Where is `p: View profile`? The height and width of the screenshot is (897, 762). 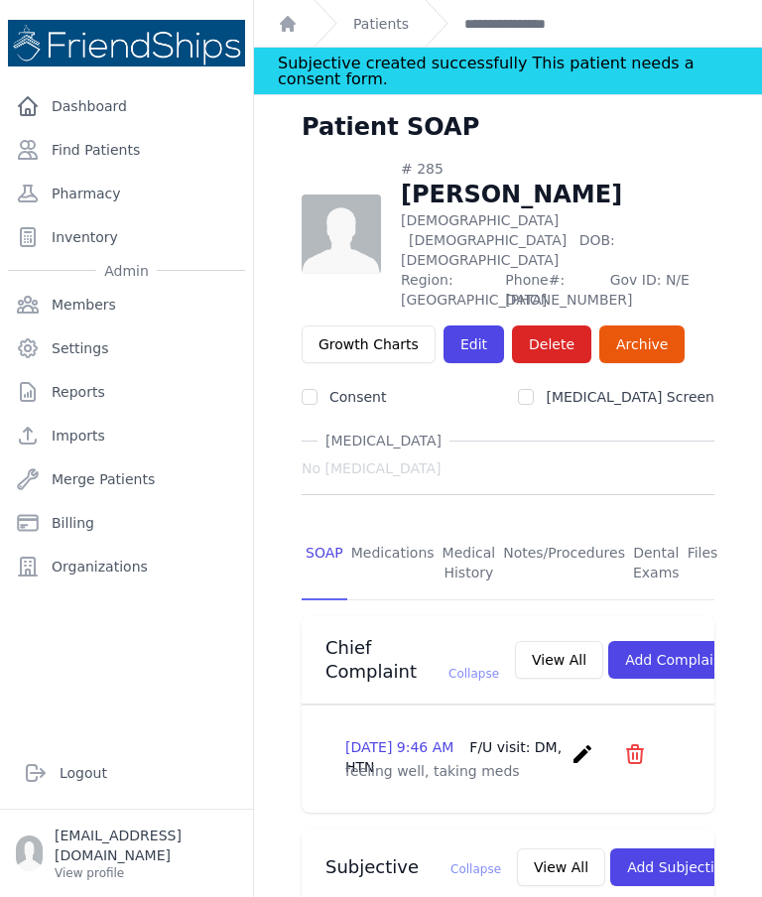 p: View profile is located at coordinates (146, 873).